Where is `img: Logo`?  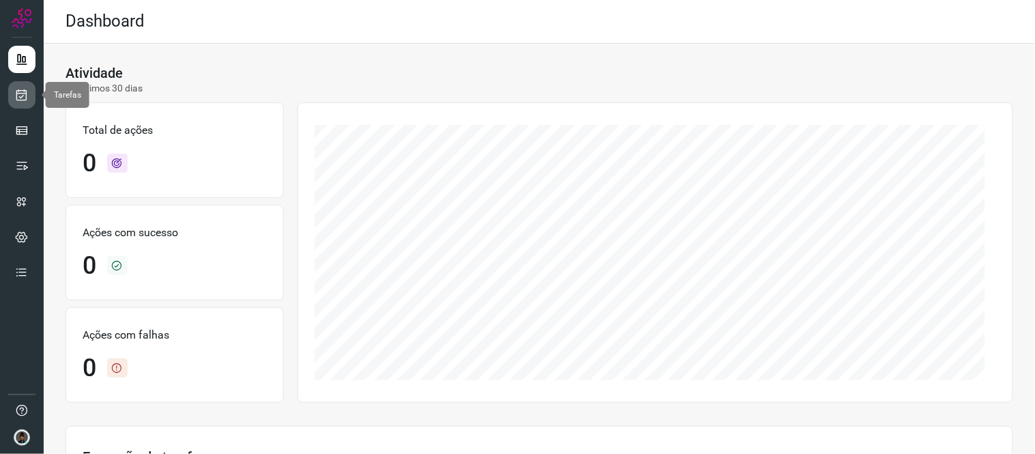
img: Logo is located at coordinates (22, 18).